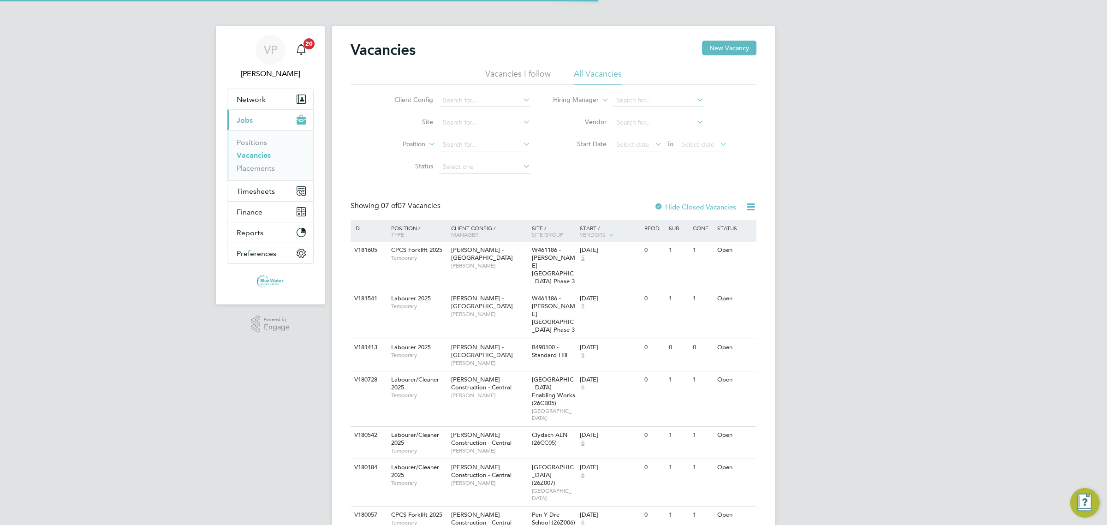 Image resolution: width=1107 pixels, height=525 pixels. I want to click on span: Clydach ALN (26CC05), so click(549, 439).